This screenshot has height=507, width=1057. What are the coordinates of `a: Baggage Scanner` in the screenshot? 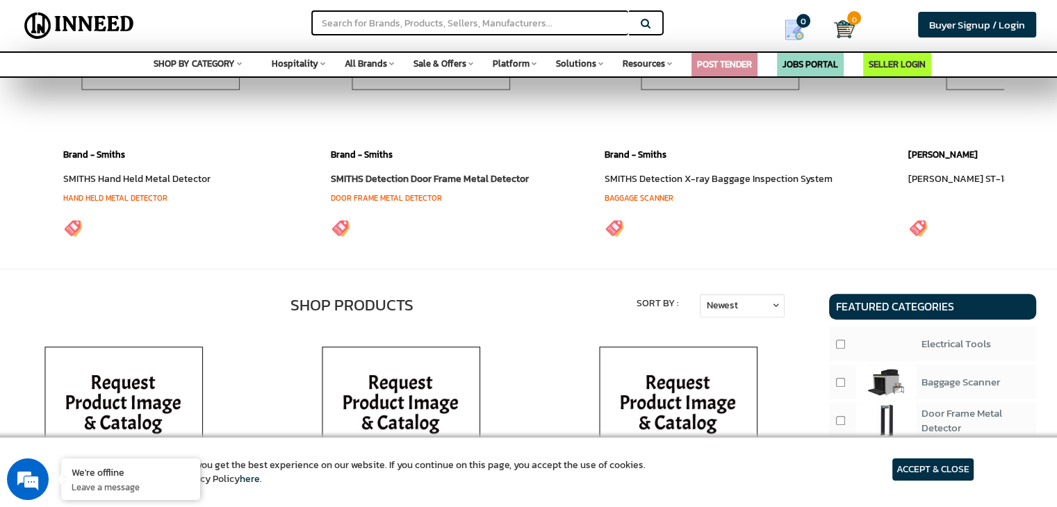 It's located at (639, 198).